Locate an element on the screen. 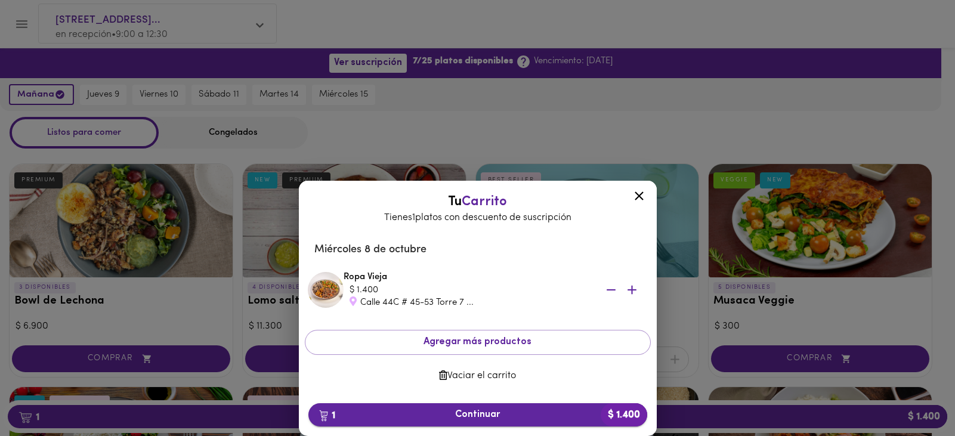  span: Carrito is located at coordinates (484, 202).